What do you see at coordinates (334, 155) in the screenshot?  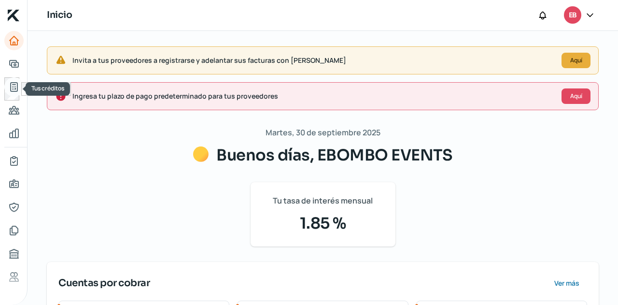 I see `span: Buenos días, EBOMBO EVENTS` at bounding box center [334, 155].